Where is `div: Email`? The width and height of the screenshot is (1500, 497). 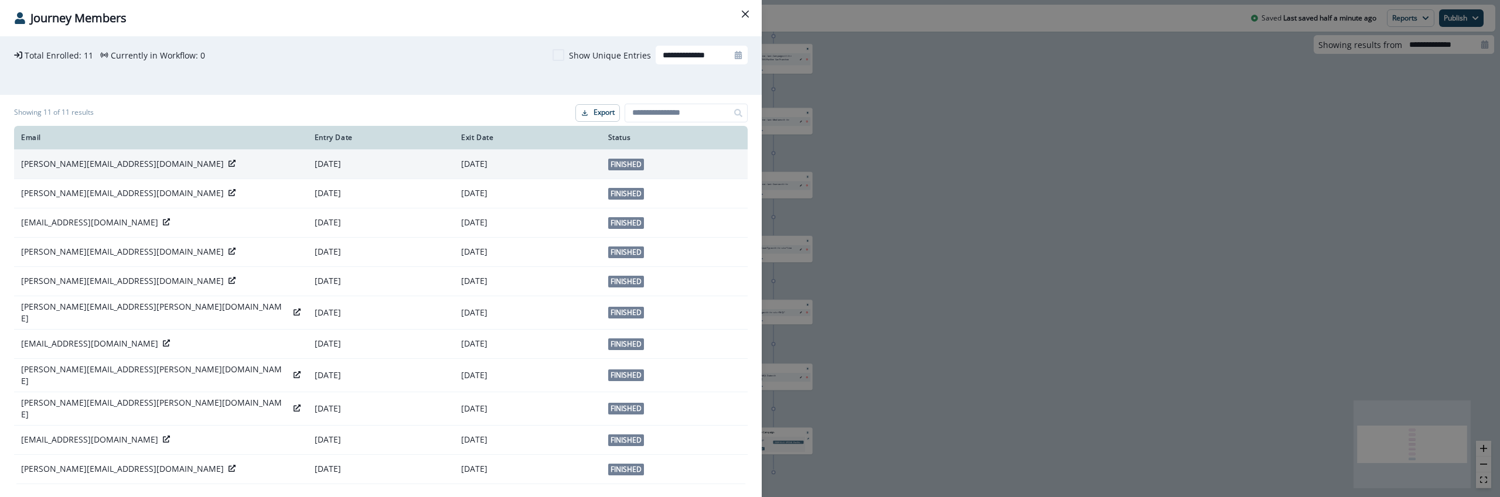
div: Email is located at coordinates (161, 138).